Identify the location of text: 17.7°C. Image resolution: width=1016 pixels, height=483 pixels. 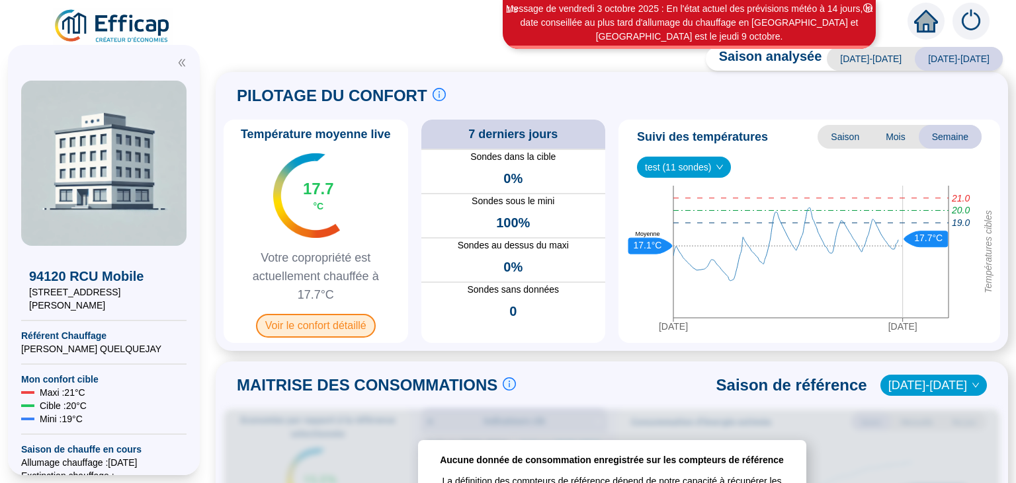
(928, 238).